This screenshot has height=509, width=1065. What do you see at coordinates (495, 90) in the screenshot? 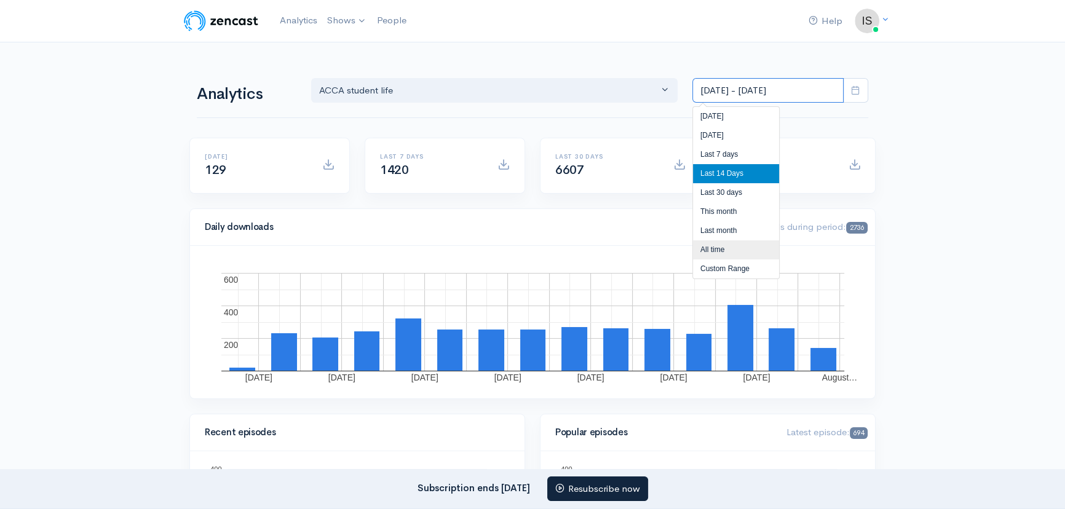
I see `button: ACCA student life` at bounding box center [495, 90].